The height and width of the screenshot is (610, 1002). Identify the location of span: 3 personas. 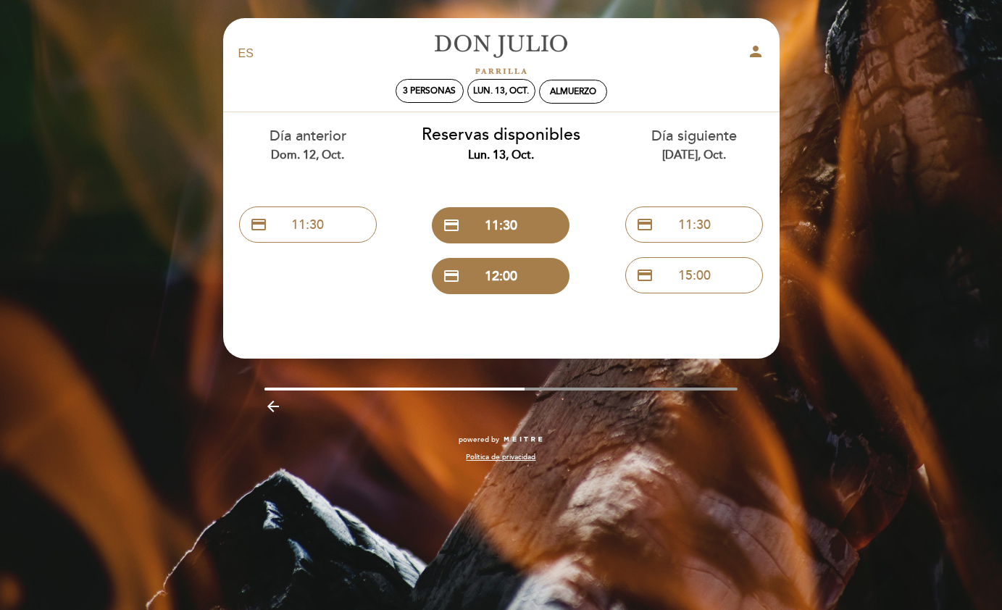
(429, 91).